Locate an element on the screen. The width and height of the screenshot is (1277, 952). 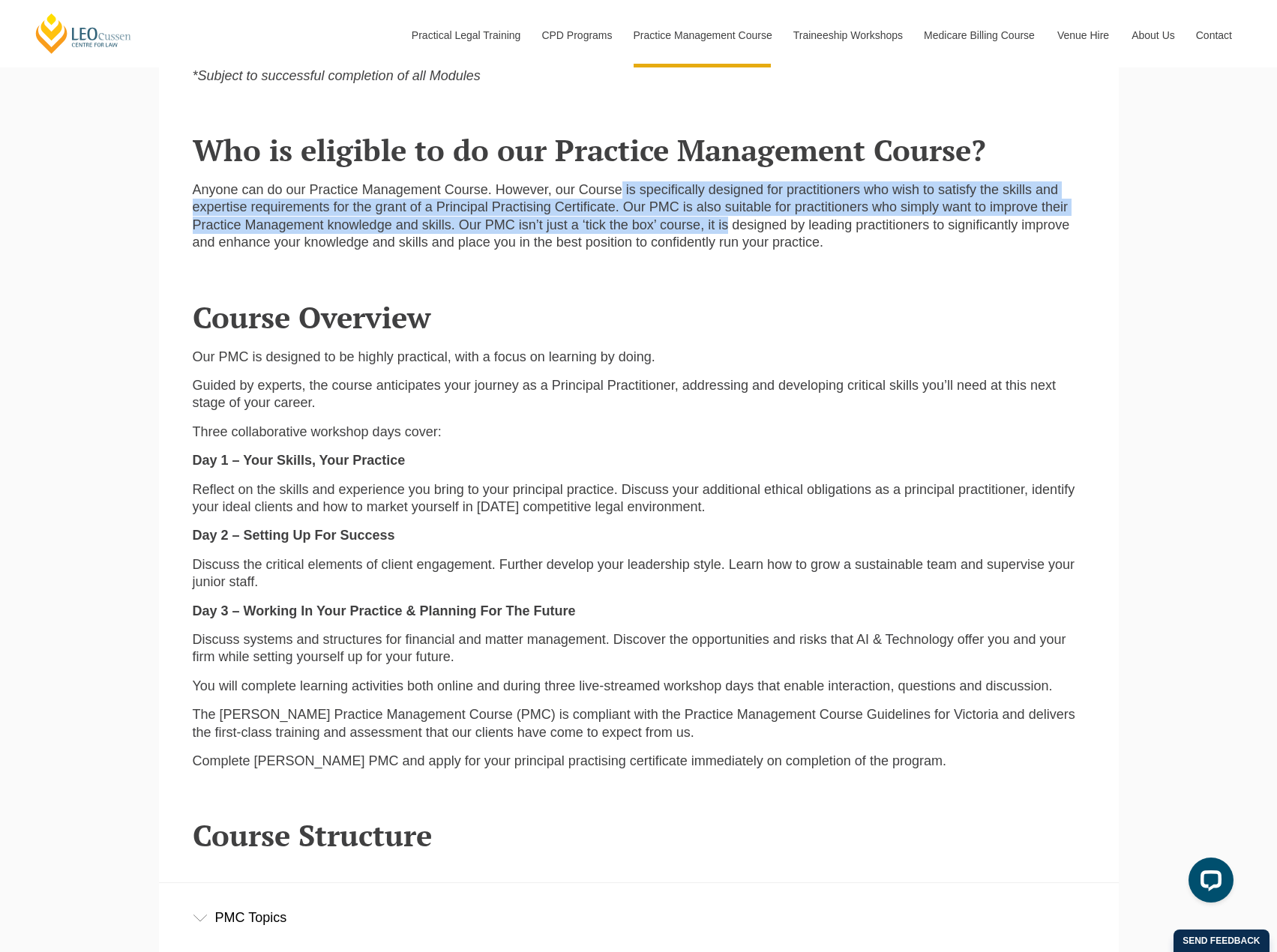
p: Three collaborative workshop days cover: is located at coordinates (638, 431).